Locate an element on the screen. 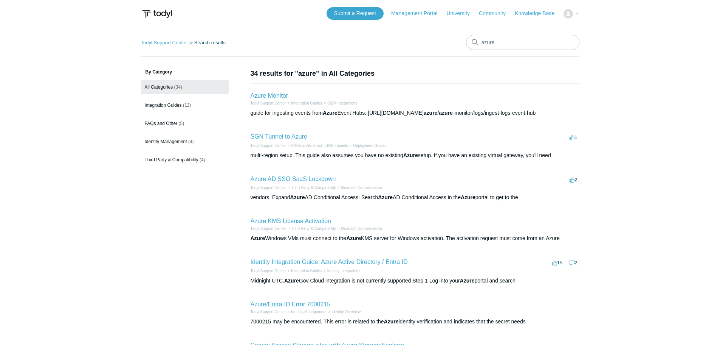 The image size is (720, 345). a: Azure/Entra ID Error 7000215 is located at coordinates (291, 304).